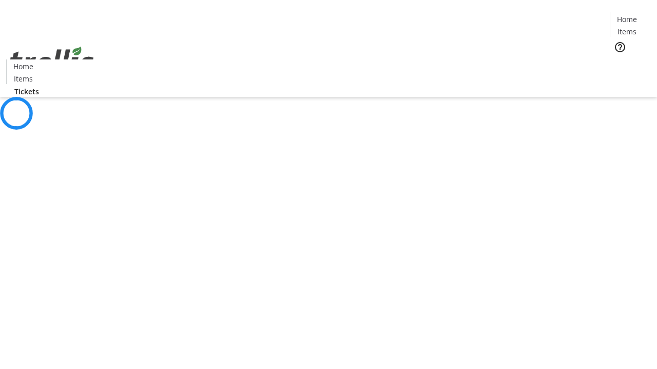 This screenshot has height=369, width=657. Describe the element at coordinates (52, 61) in the screenshot. I see `img: Orient E2E Organization 6uU3ANMNi8's Logo` at that location.